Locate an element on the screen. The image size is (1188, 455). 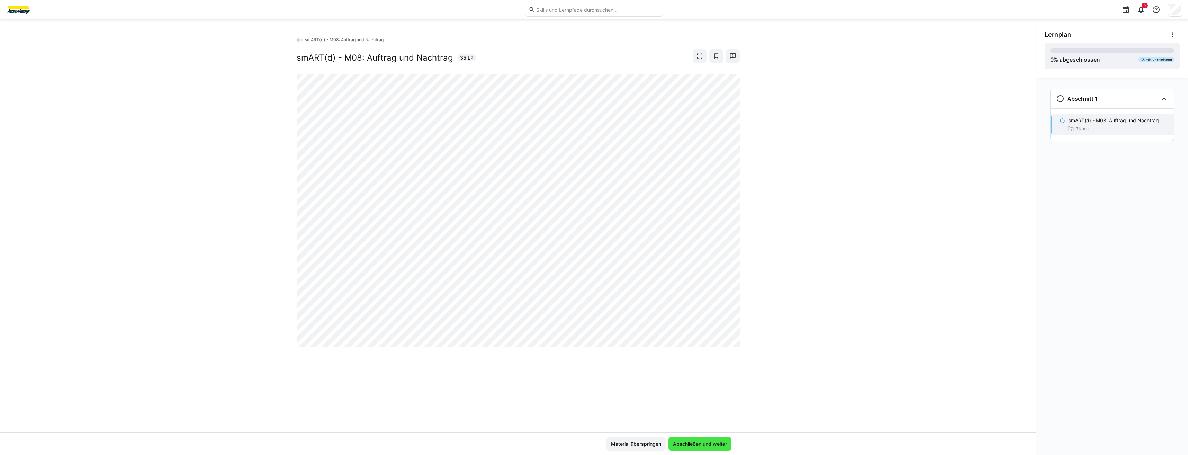
span: 9 is located at coordinates (1144, 6).